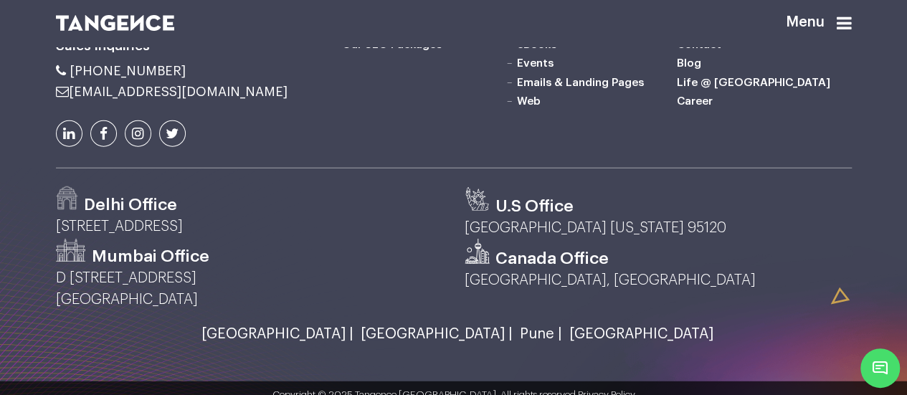 The width and height of the screenshot is (907, 395). I want to click on div: Chat Widget, so click(880, 368).